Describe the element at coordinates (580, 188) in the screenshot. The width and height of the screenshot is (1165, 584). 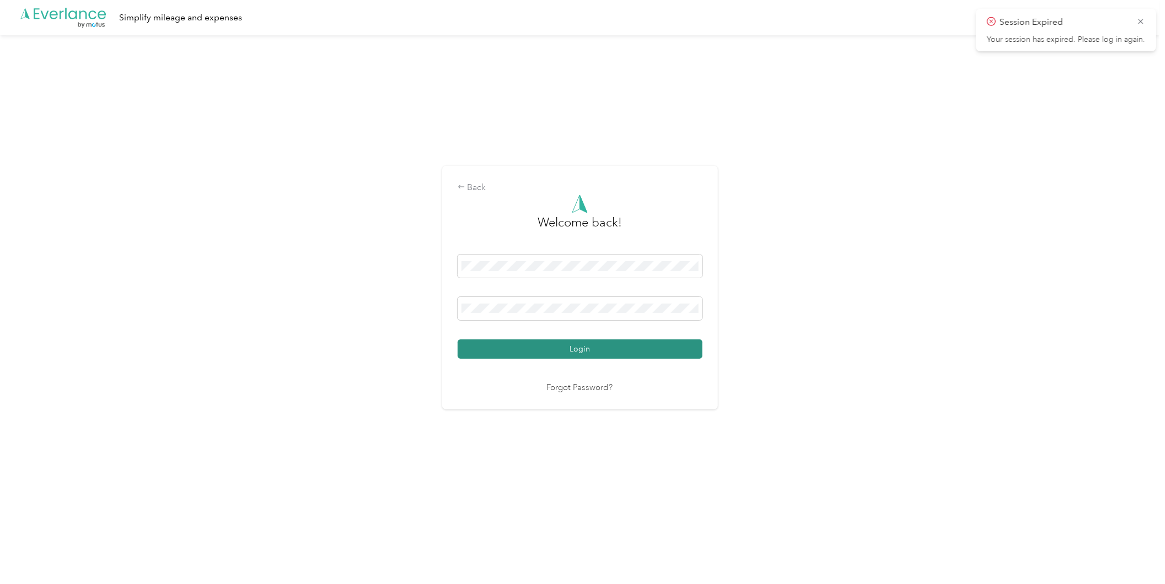
I see `div: Back` at that location.